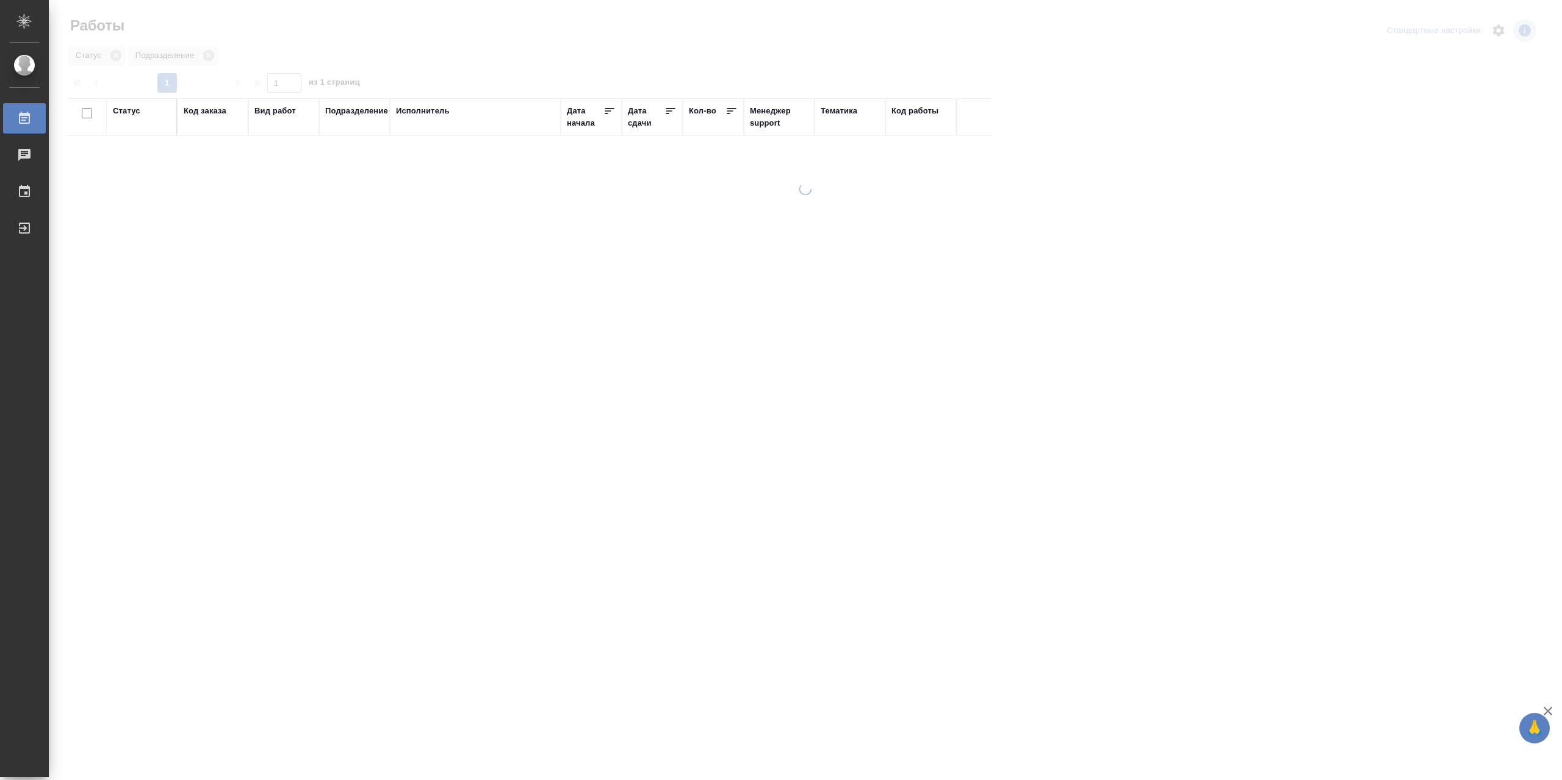 The image size is (1562, 780). Describe the element at coordinates (839, 111) in the screenshot. I see `div: Тематика` at that location.